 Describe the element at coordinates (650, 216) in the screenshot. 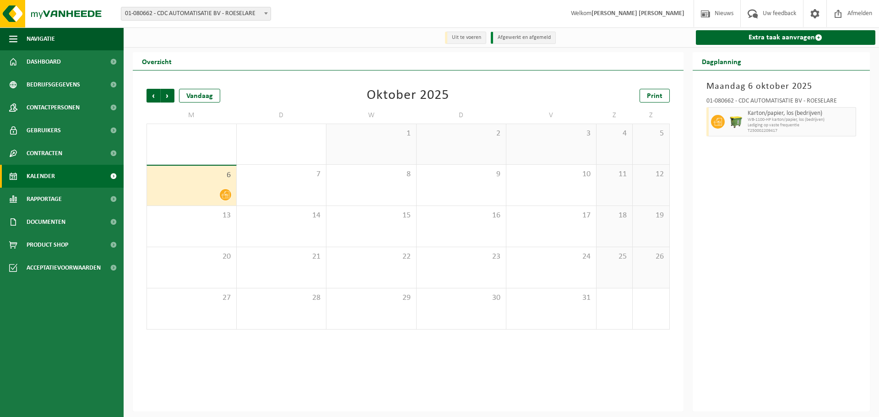

I see `span: 19` at that location.